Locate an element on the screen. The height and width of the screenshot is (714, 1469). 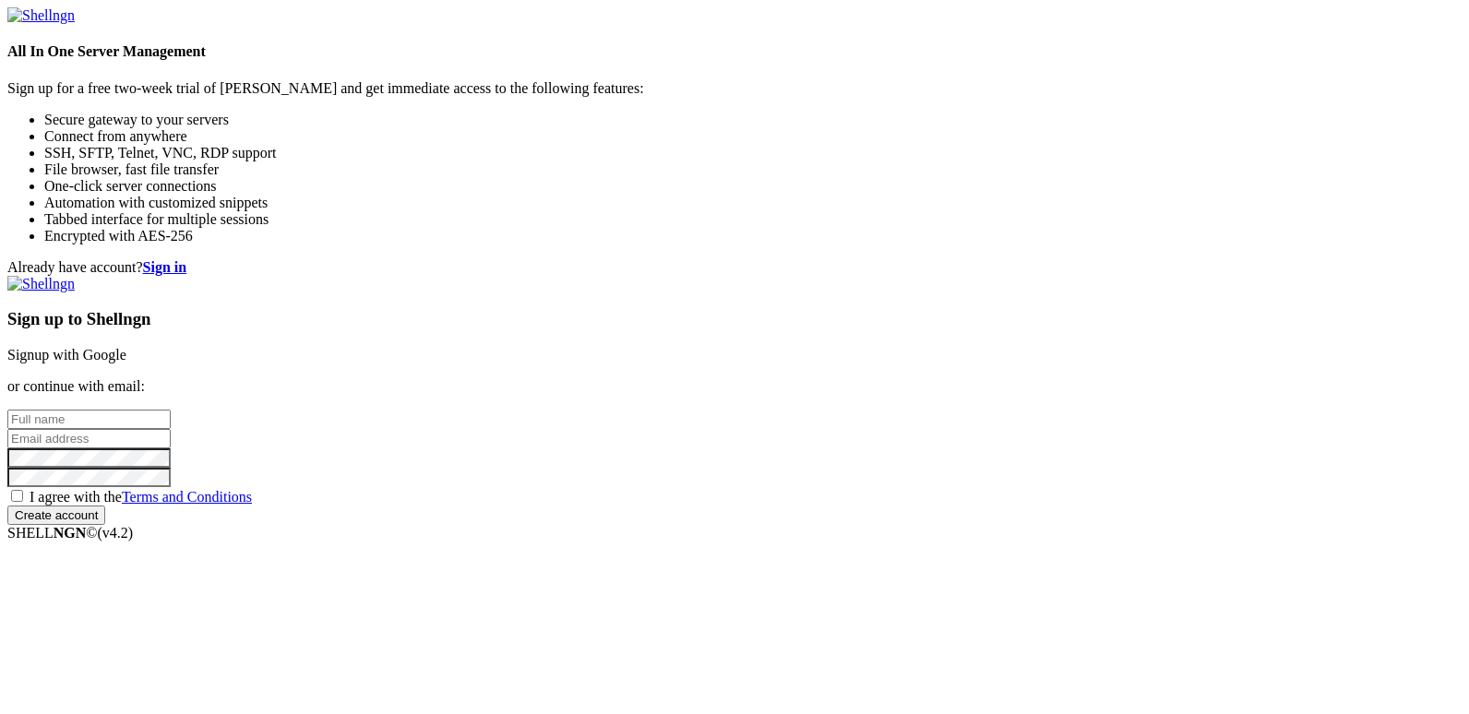
li: Encrypted with AES-256 is located at coordinates (753, 236).